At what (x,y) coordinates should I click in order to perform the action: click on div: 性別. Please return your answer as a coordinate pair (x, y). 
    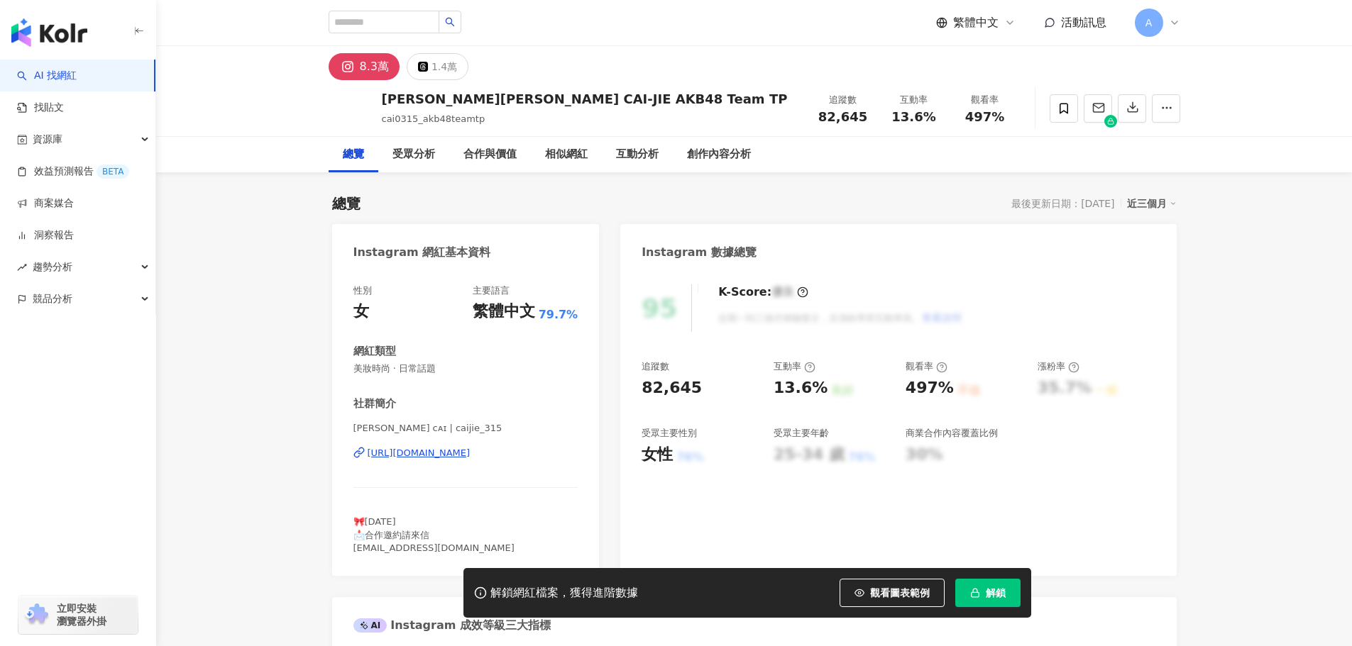
    Looking at the image, I should click on (363, 291).